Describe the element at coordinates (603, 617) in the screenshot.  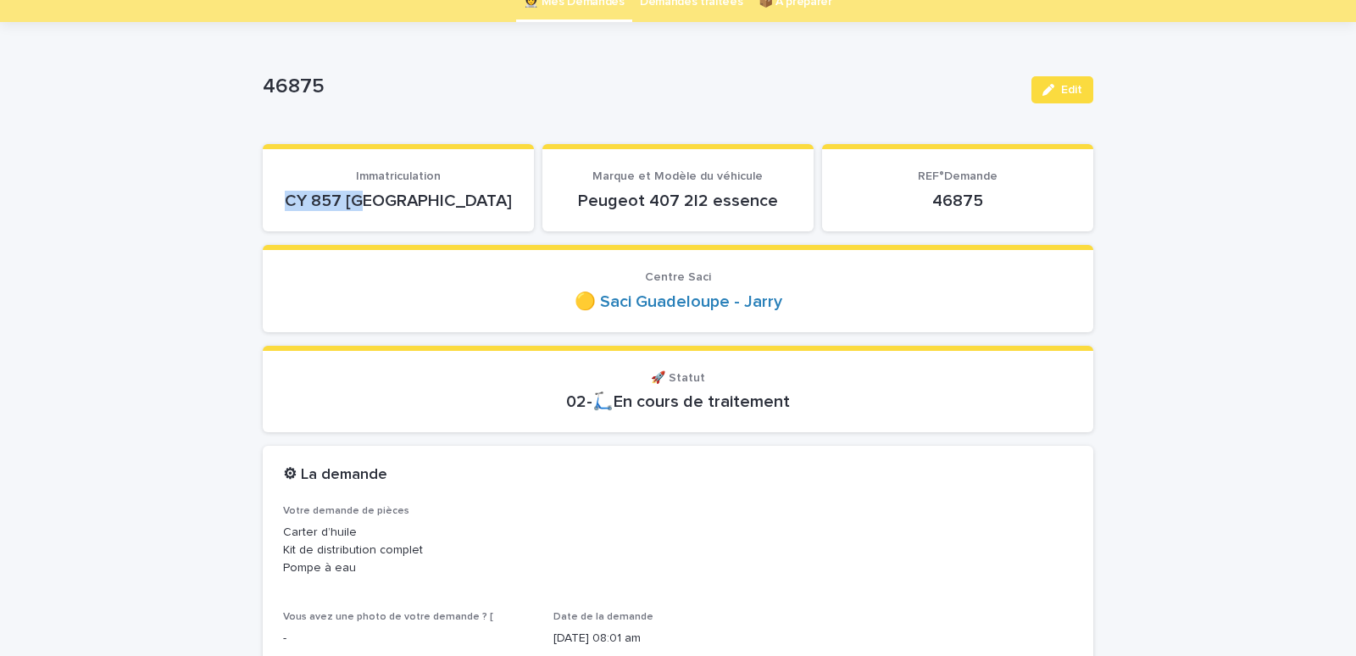
I see `span: Date de la demande` at that location.